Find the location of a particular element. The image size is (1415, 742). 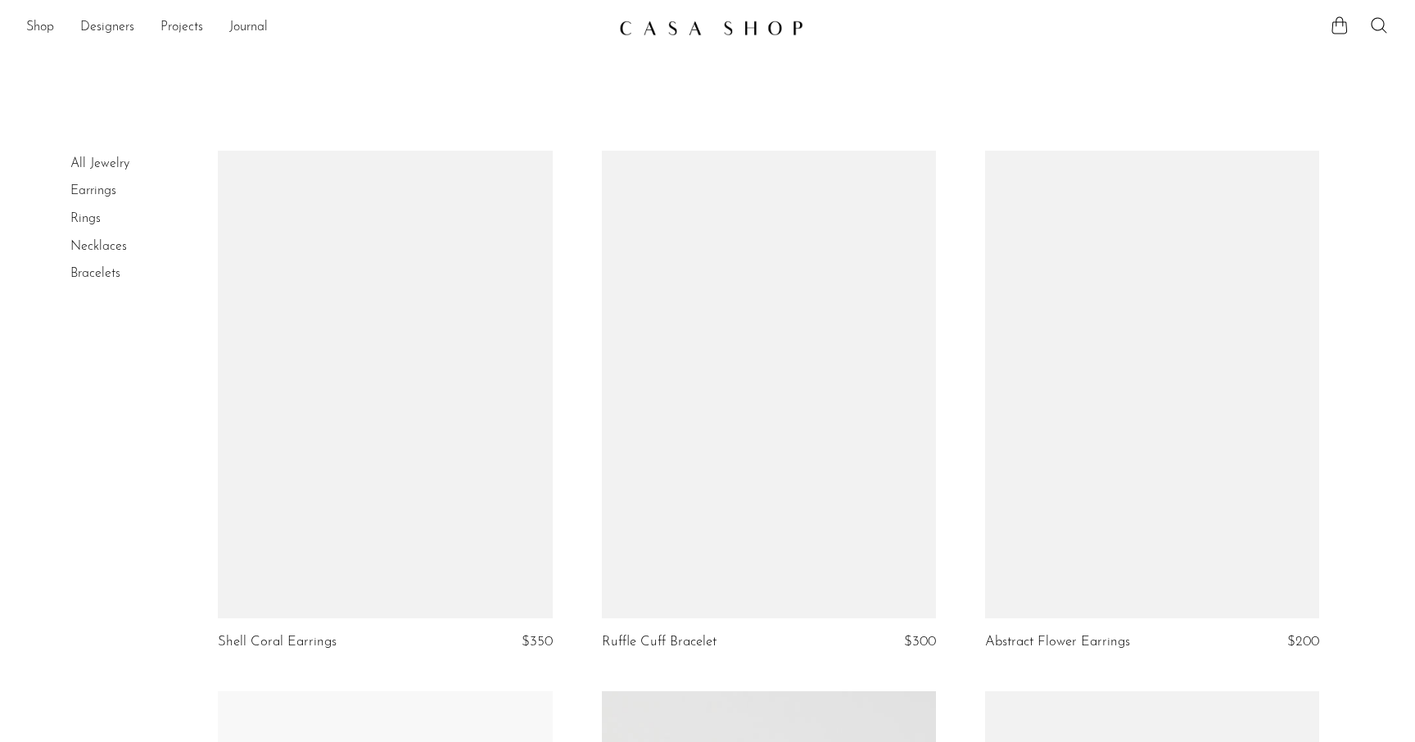

a: Projects is located at coordinates (182, 28).